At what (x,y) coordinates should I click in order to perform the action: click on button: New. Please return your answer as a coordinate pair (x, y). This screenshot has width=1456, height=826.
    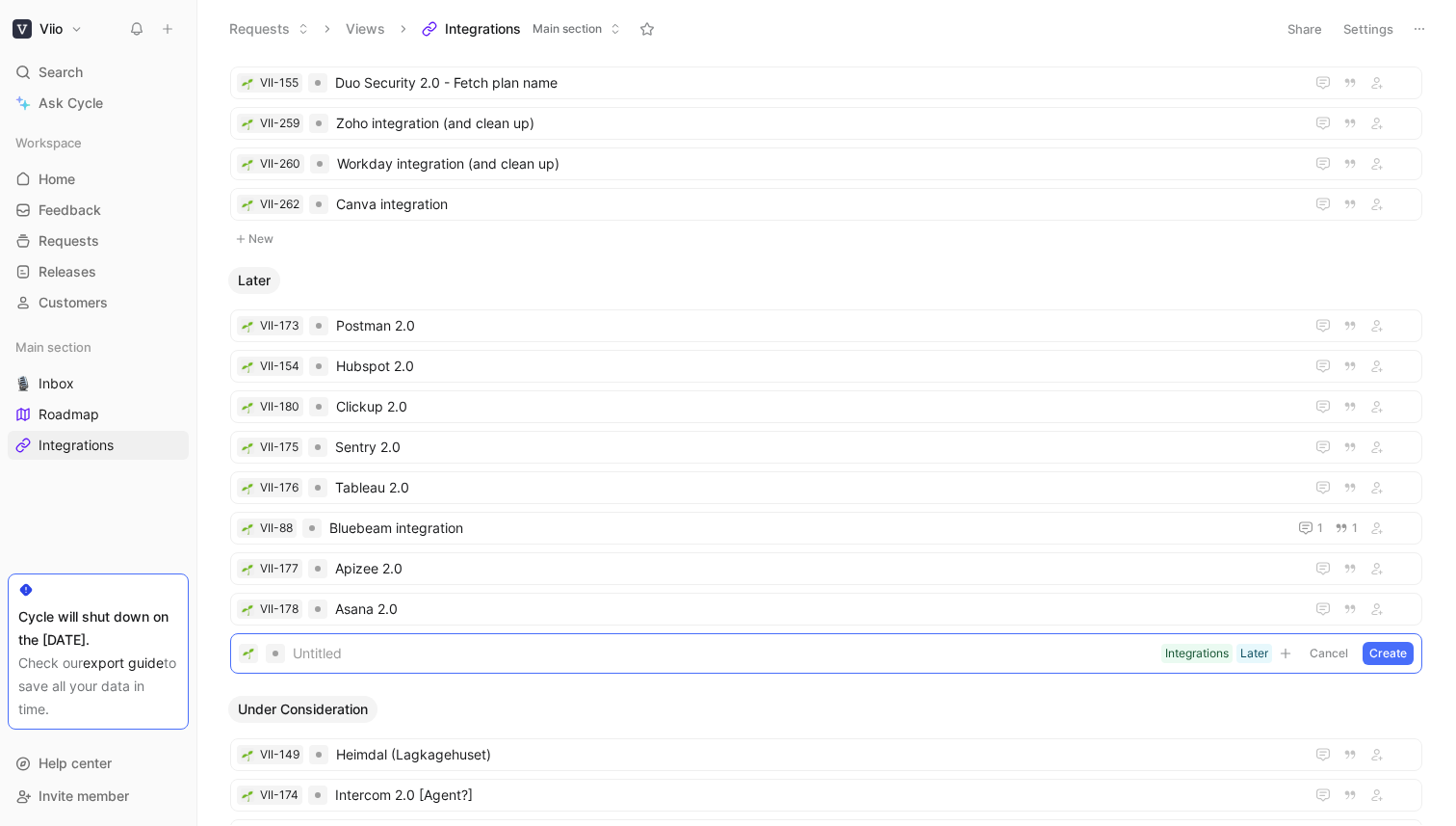
    Looking at the image, I should click on (827, 239).